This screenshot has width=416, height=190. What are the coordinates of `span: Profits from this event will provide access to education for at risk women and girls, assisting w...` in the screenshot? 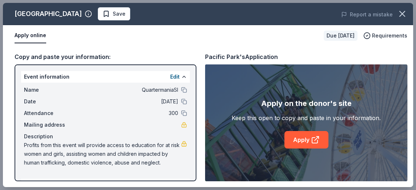 It's located at (103, 154).